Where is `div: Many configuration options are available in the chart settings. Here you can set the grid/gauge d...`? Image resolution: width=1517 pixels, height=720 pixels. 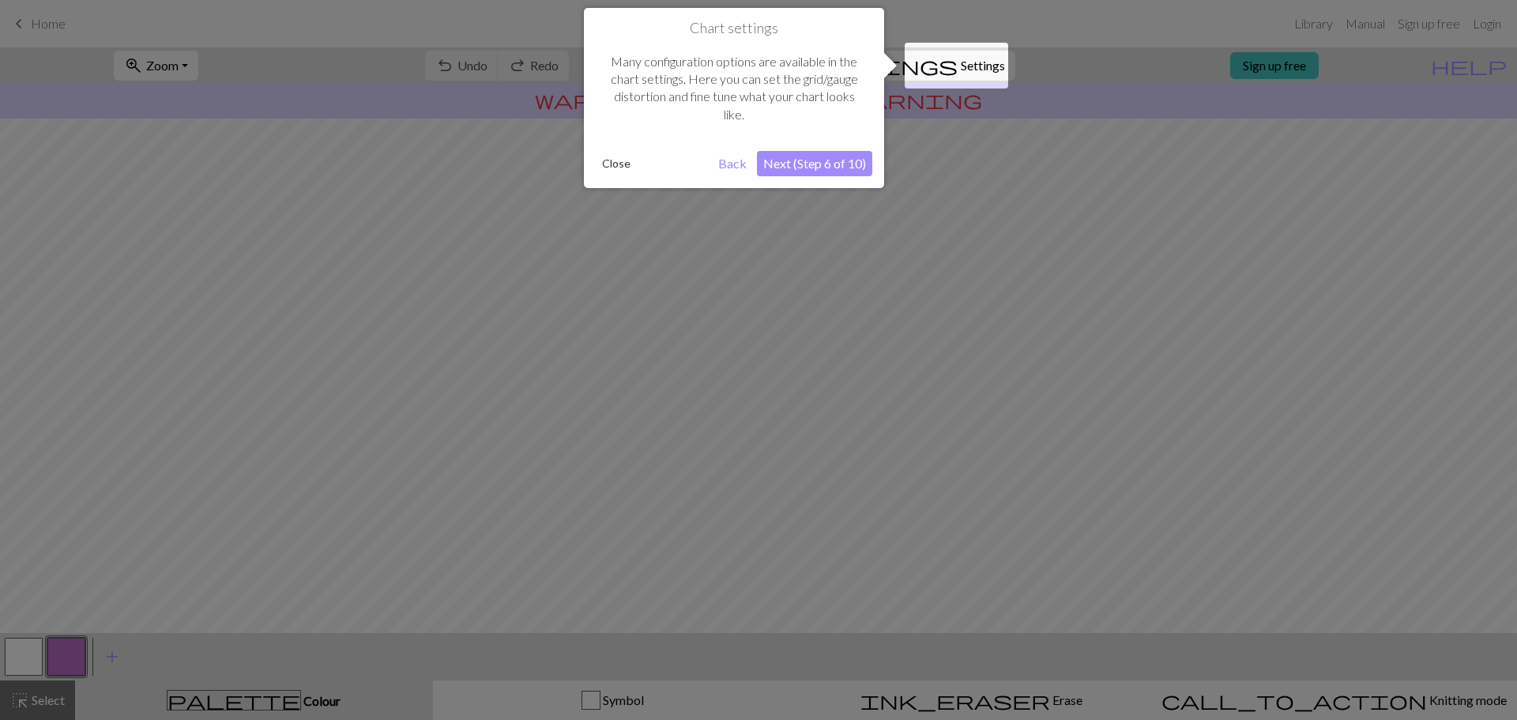 div: Many configuration options are available in the chart settings. Here you can set the grid/gauge d... is located at coordinates (734, 89).